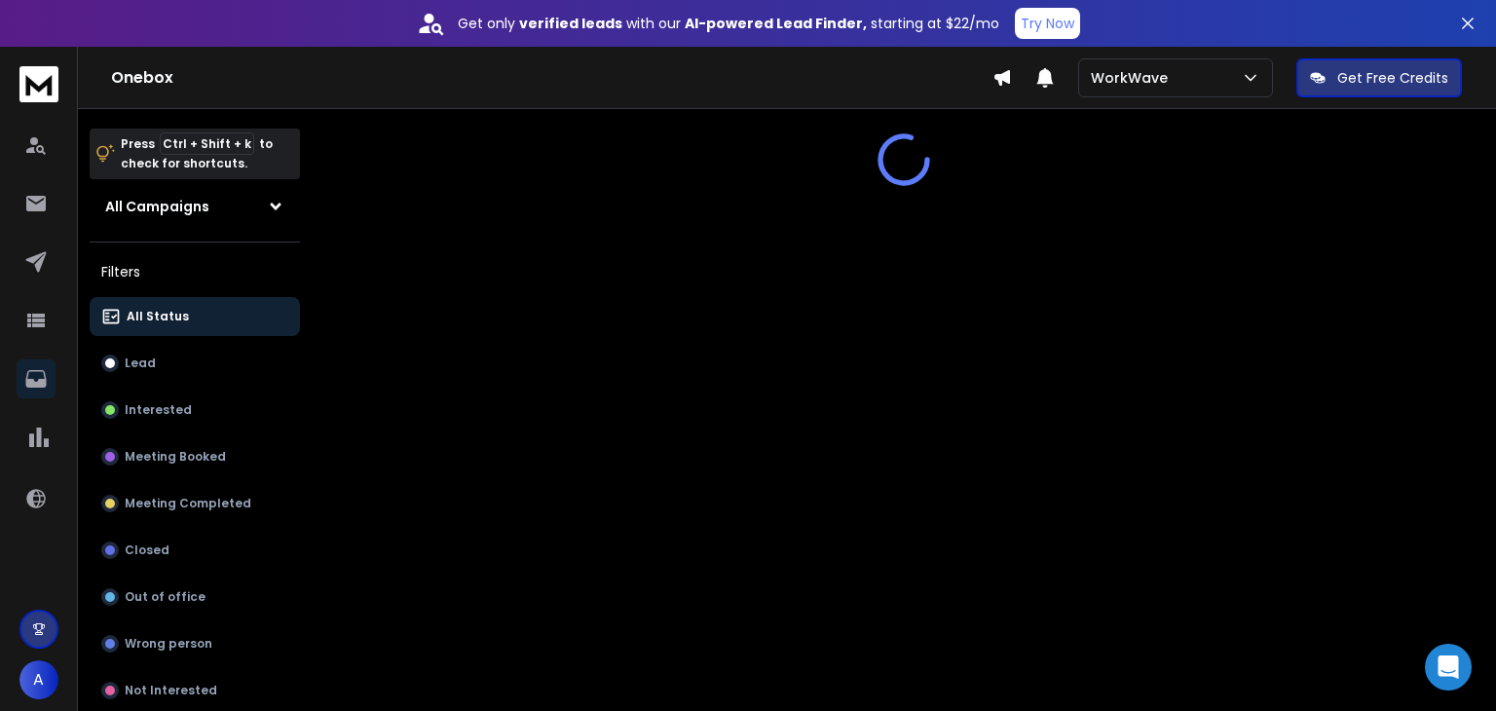  What do you see at coordinates (165, 597) in the screenshot?
I see `p: Out of office` at bounding box center [165, 597].